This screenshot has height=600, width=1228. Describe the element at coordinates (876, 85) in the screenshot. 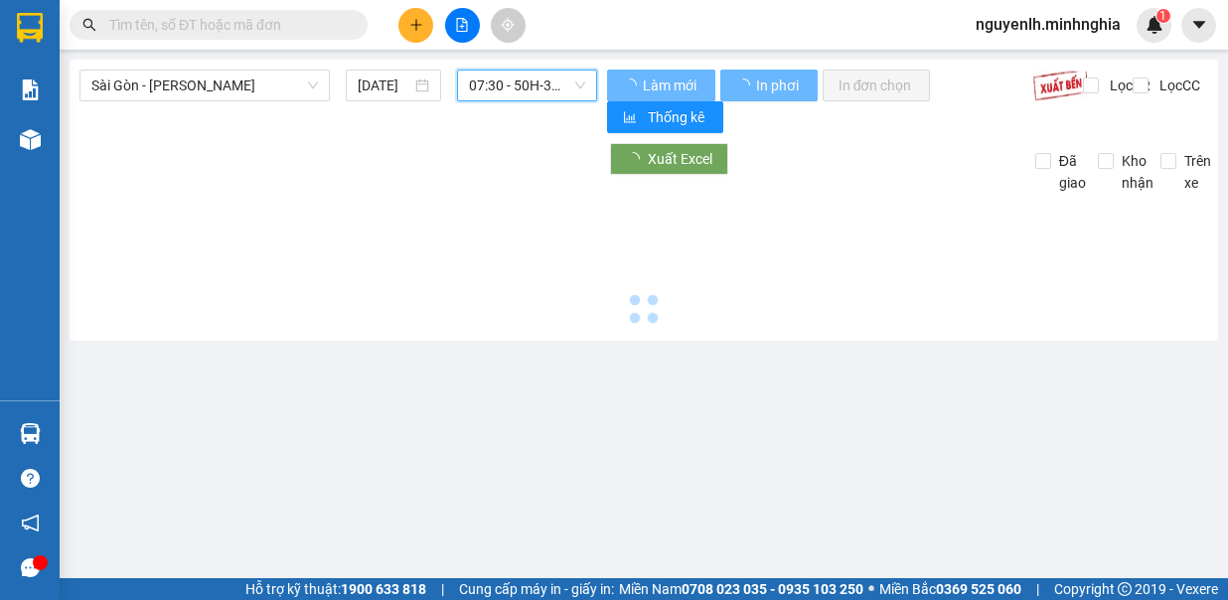

I see `button: In đơn chọn` at that location.